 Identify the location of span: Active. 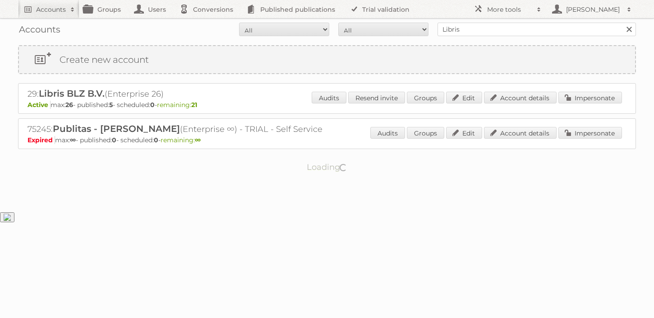
(39, 105).